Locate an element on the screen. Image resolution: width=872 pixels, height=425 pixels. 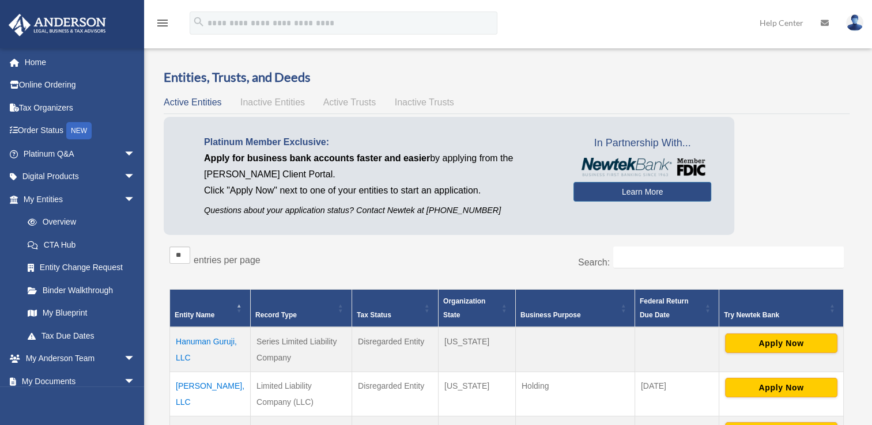
a: Platinum Q&Aarrow_drop_down is located at coordinates (80, 154).